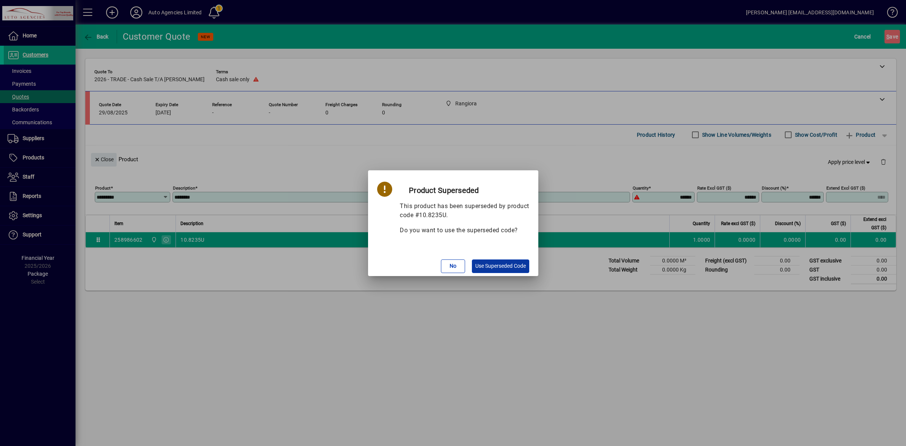 Image resolution: width=906 pixels, height=446 pixels. What do you see at coordinates (501, 266) in the screenshot?
I see `button: Use Superseded Code` at bounding box center [501, 266].